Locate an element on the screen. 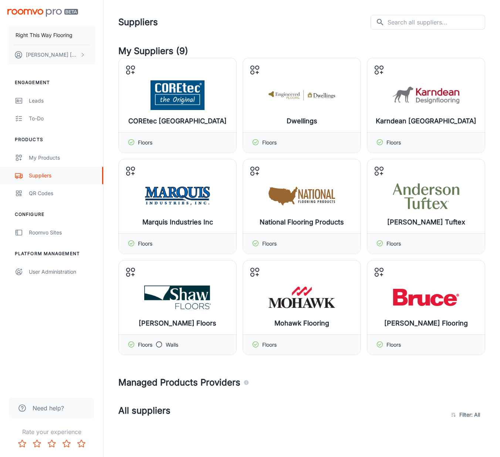  button: Right This Way Flooring is located at coordinates (51, 35).